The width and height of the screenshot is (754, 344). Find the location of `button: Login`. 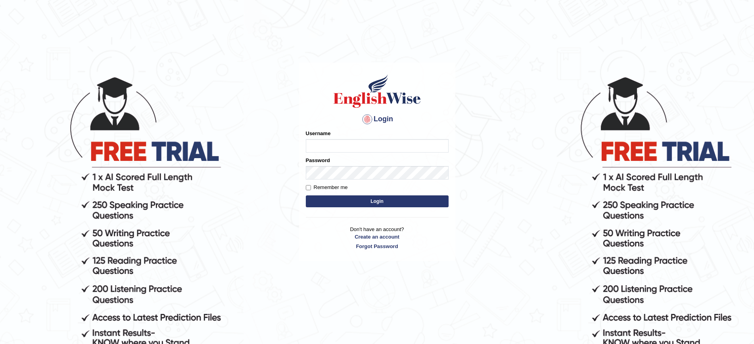

button: Login is located at coordinates (377, 202).